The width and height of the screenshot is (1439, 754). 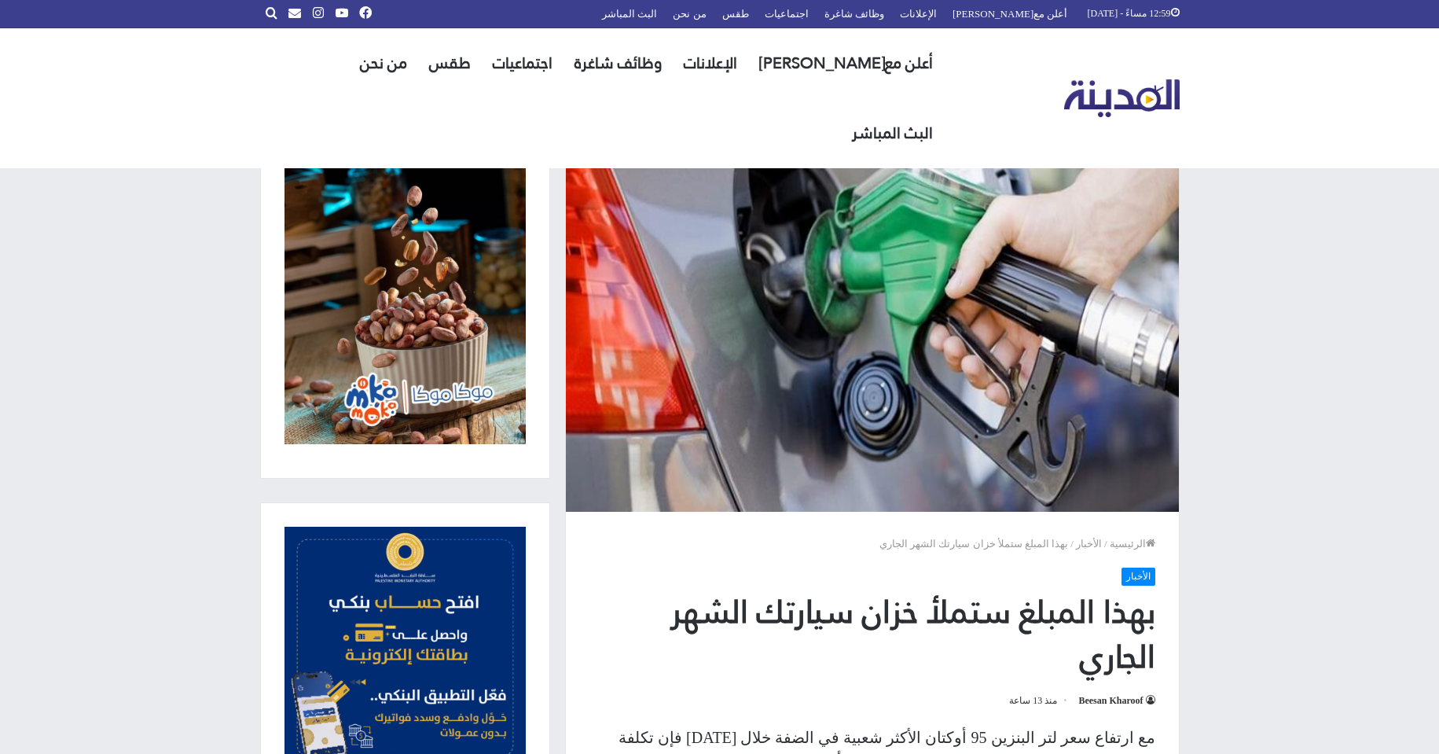 What do you see at coordinates (1122, 98) in the screenshot?
I see `a: تلفزيون المدينة` at bounding box center [1122, 98].